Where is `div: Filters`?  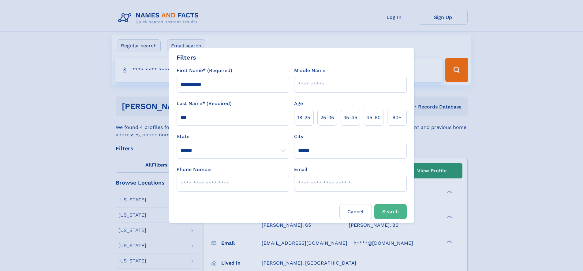 div: Filters is located at coordinates (186, 58).